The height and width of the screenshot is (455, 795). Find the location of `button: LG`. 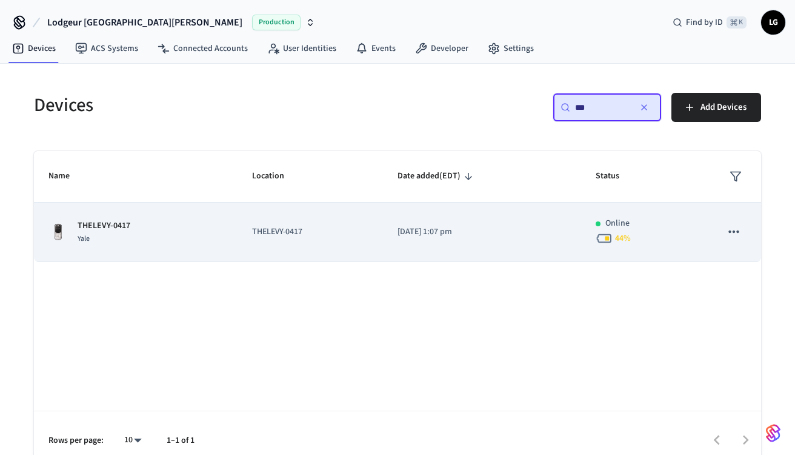

button: LG is located at coordinates (774, 22).